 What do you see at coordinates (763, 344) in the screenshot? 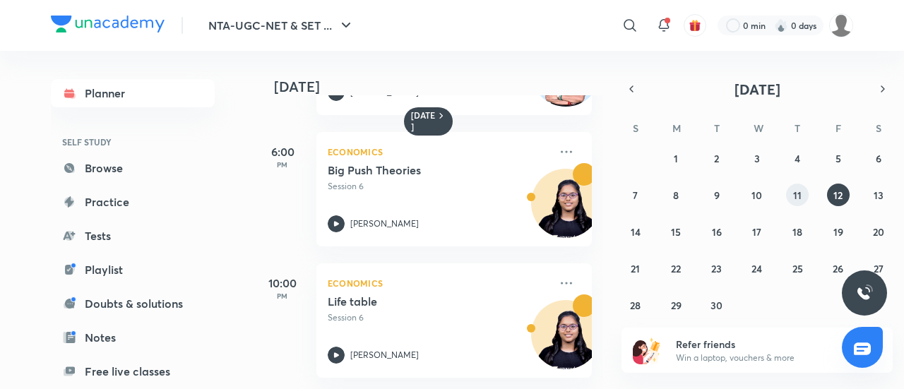
I see `h6: Refer friends` at bounding box center [763, 344].